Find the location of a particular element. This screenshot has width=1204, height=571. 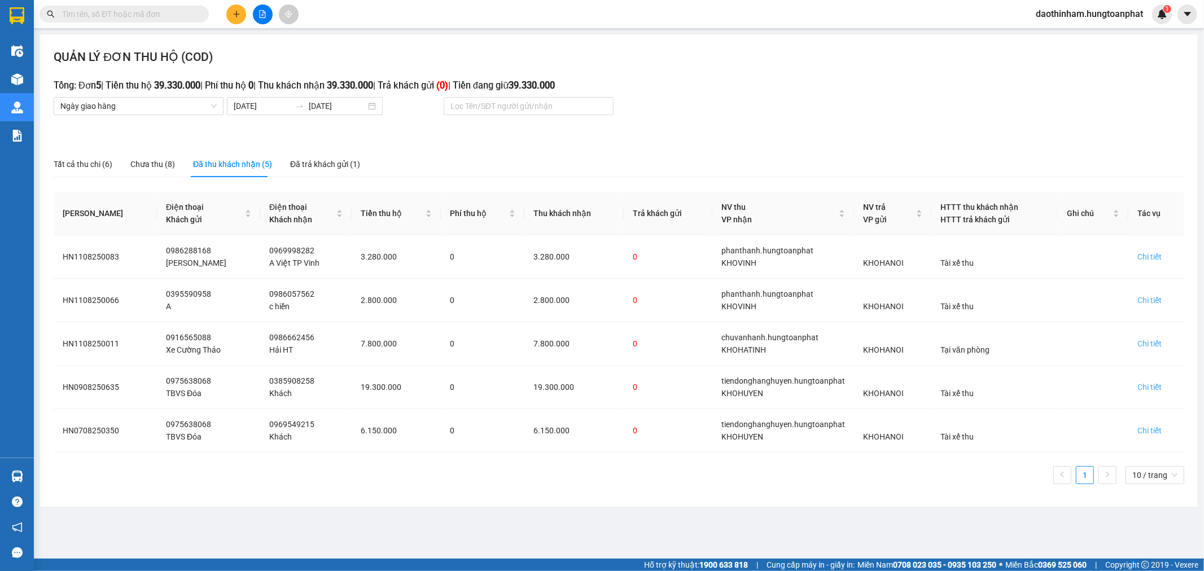

span: 0975638068 is located at coordinates (188, 381).